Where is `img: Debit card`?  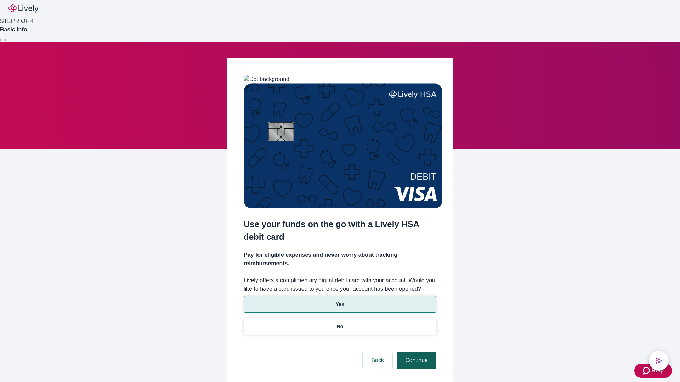
img: Debit card is located at coordinates (343, 146).